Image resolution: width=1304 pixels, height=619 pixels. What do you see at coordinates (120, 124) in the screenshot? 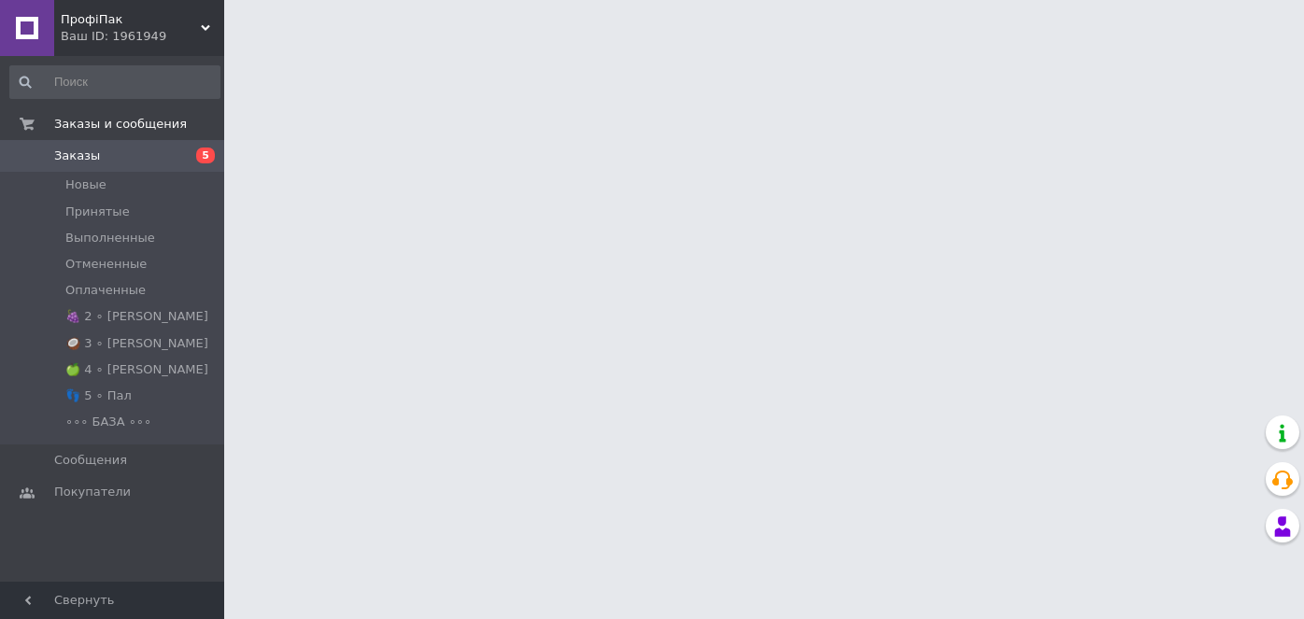
I see `span: Заказы и сообщения` at bounding box center [120, 124].